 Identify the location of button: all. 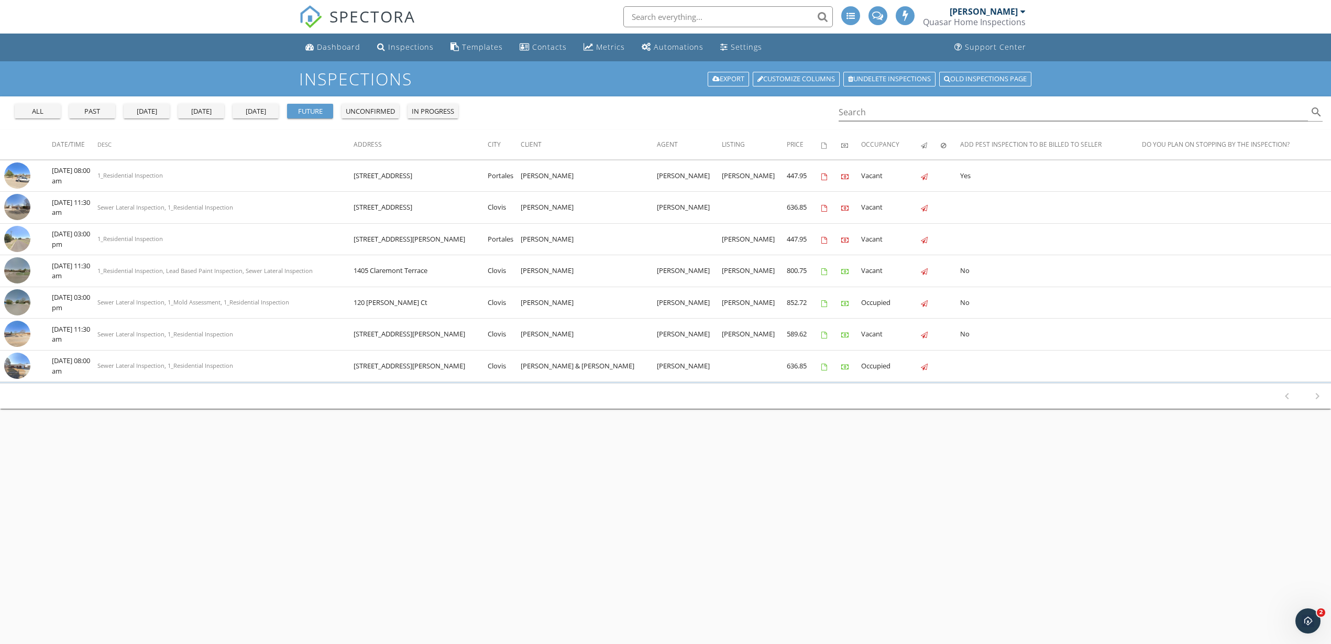
(38, 111).